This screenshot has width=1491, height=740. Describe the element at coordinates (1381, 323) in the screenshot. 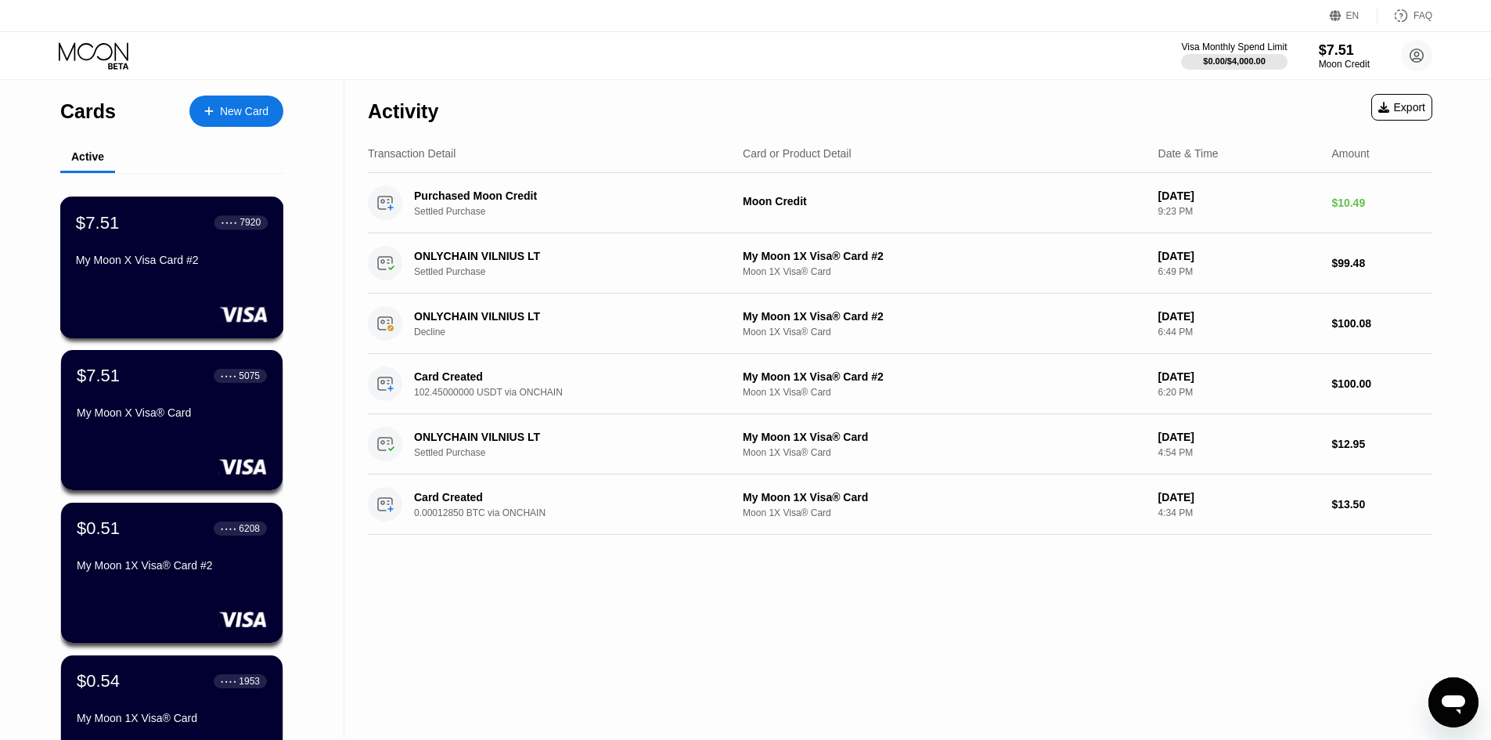

I see `div: $100.08` at that location.